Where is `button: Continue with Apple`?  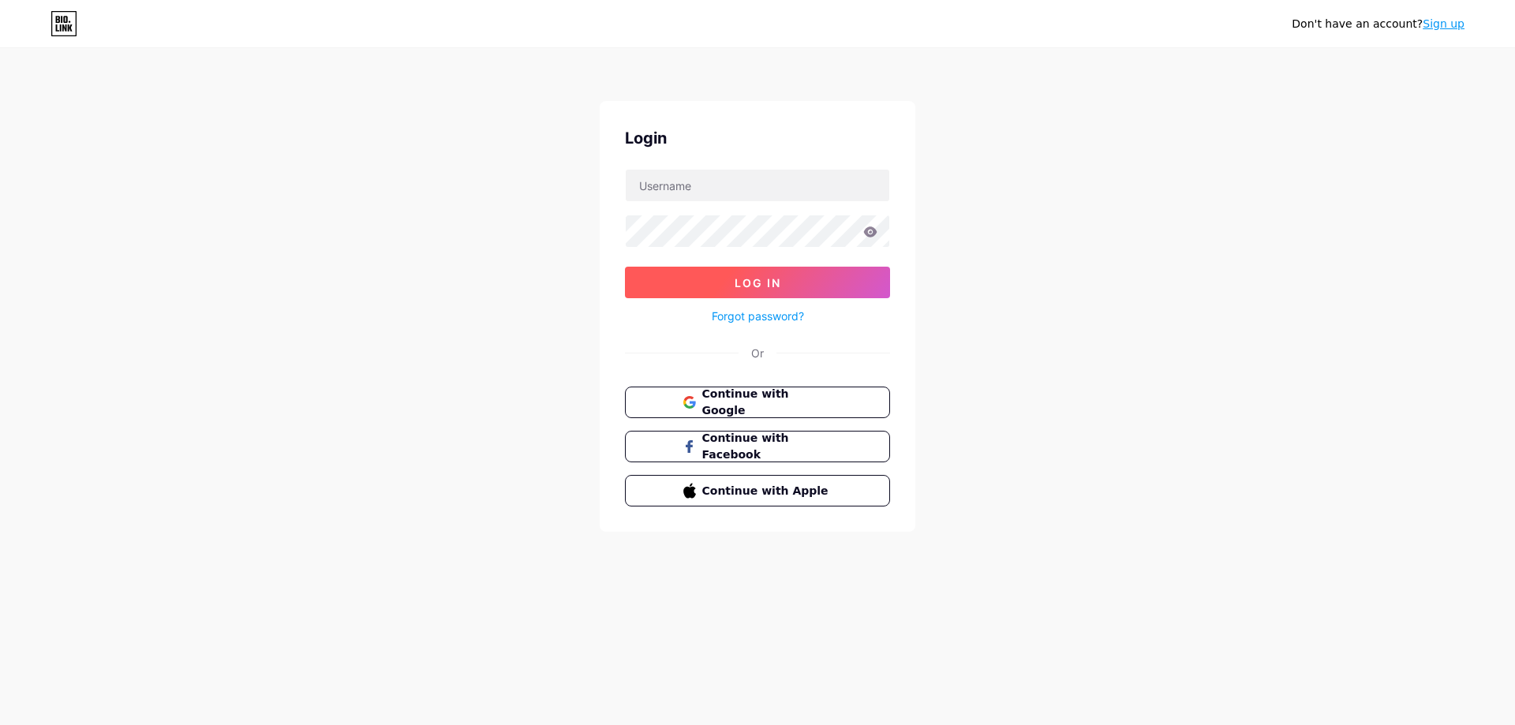
button: Continue with Apple is located at coordinates (758, 491).